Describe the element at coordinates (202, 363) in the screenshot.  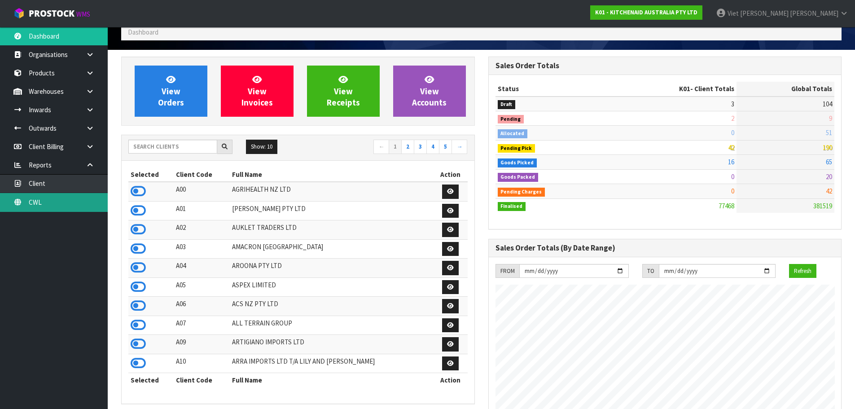
I see `td: A10` at that location.